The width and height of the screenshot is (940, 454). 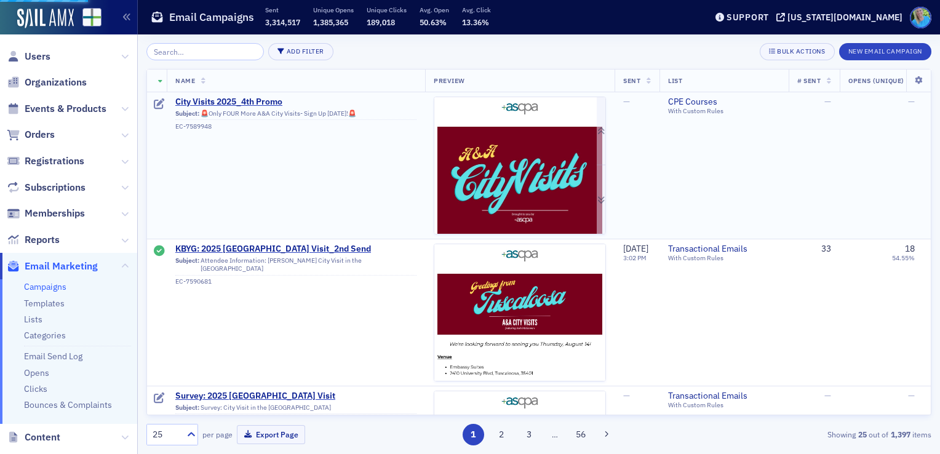 I want to click on div: Support, so click(x=747, y=17).